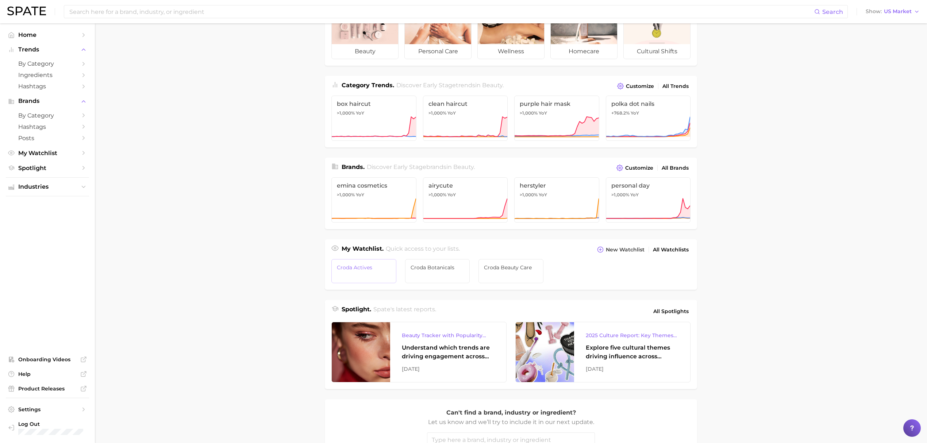 The image size is (927, 443). I want to click on a: Home, so click(47, 35).